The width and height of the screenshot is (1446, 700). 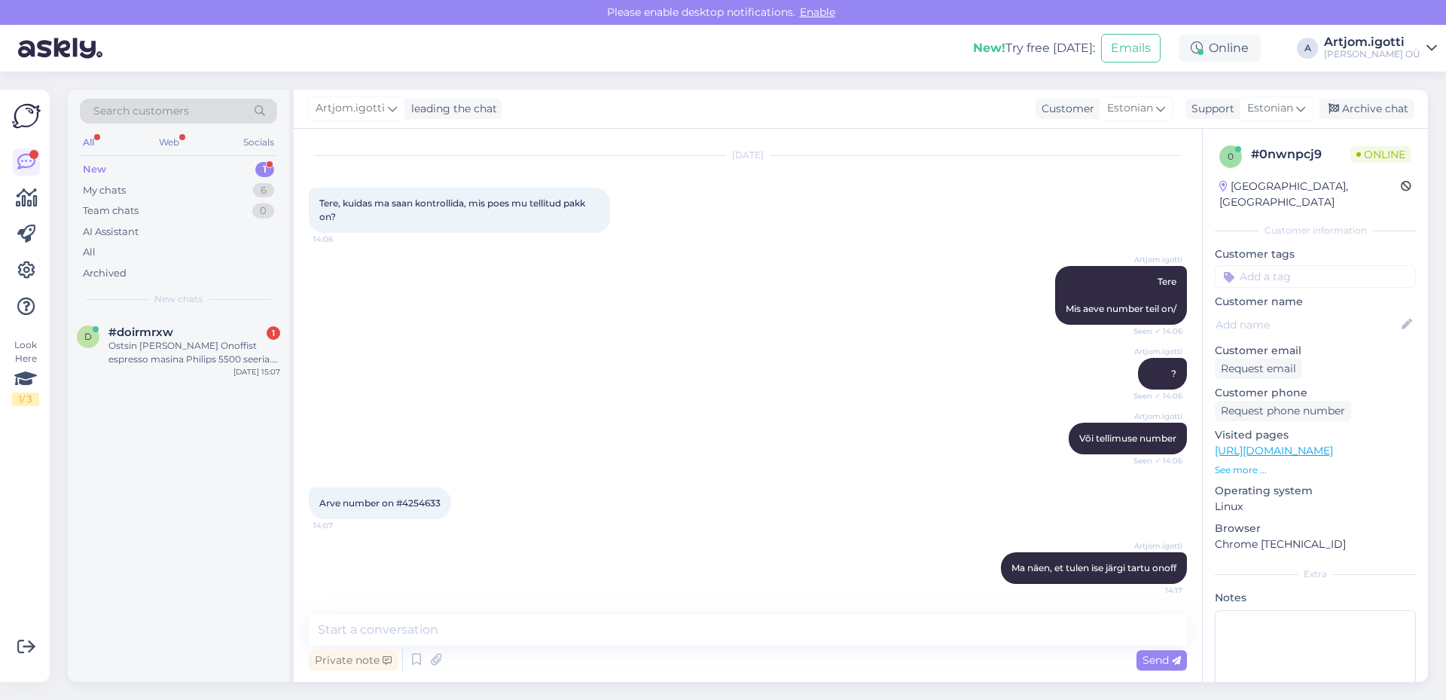 I want to click on div: Request phone number, so click(x=1283, y=410).